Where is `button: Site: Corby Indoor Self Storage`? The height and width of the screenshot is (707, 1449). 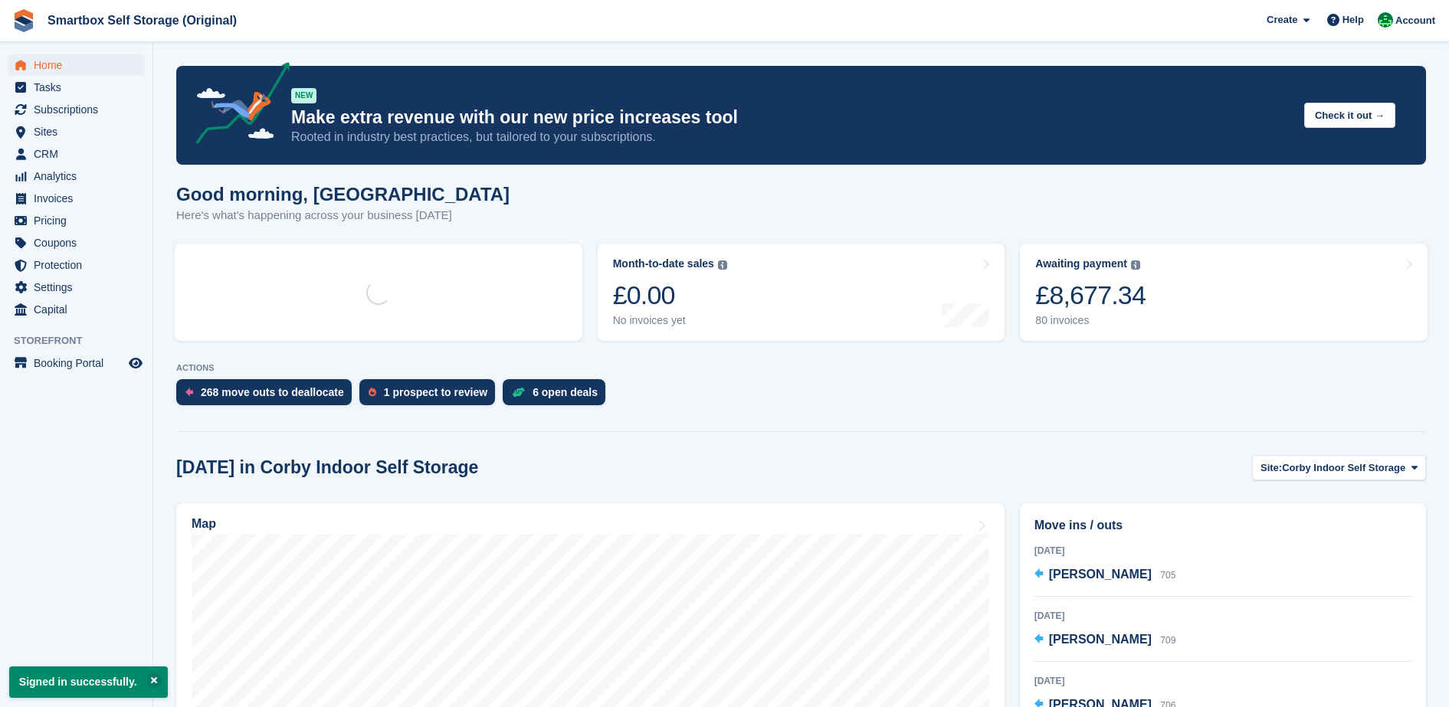 button: Site: Corby Indoor Self Storage is located at coordinates (1338, 467).